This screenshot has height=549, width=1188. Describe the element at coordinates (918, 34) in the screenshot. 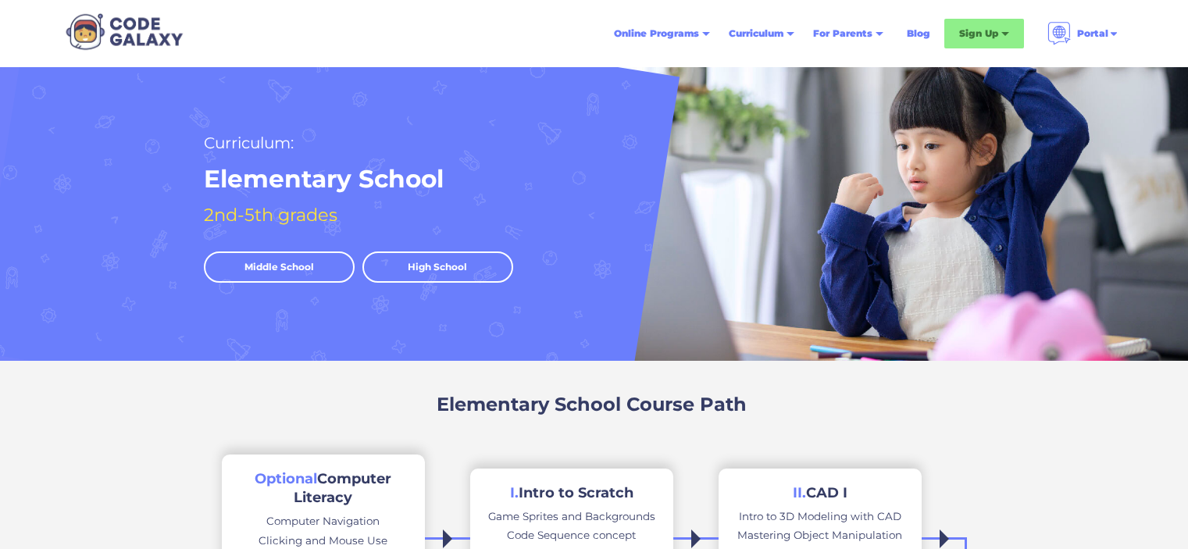

I see `a: Blog` at that location.